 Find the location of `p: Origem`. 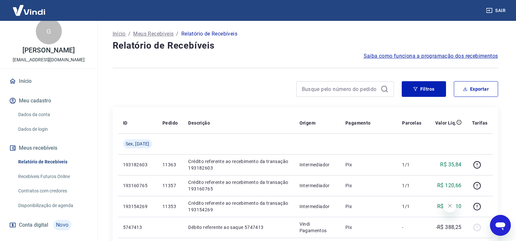

p: Origem is located at coordinates (307, 123).